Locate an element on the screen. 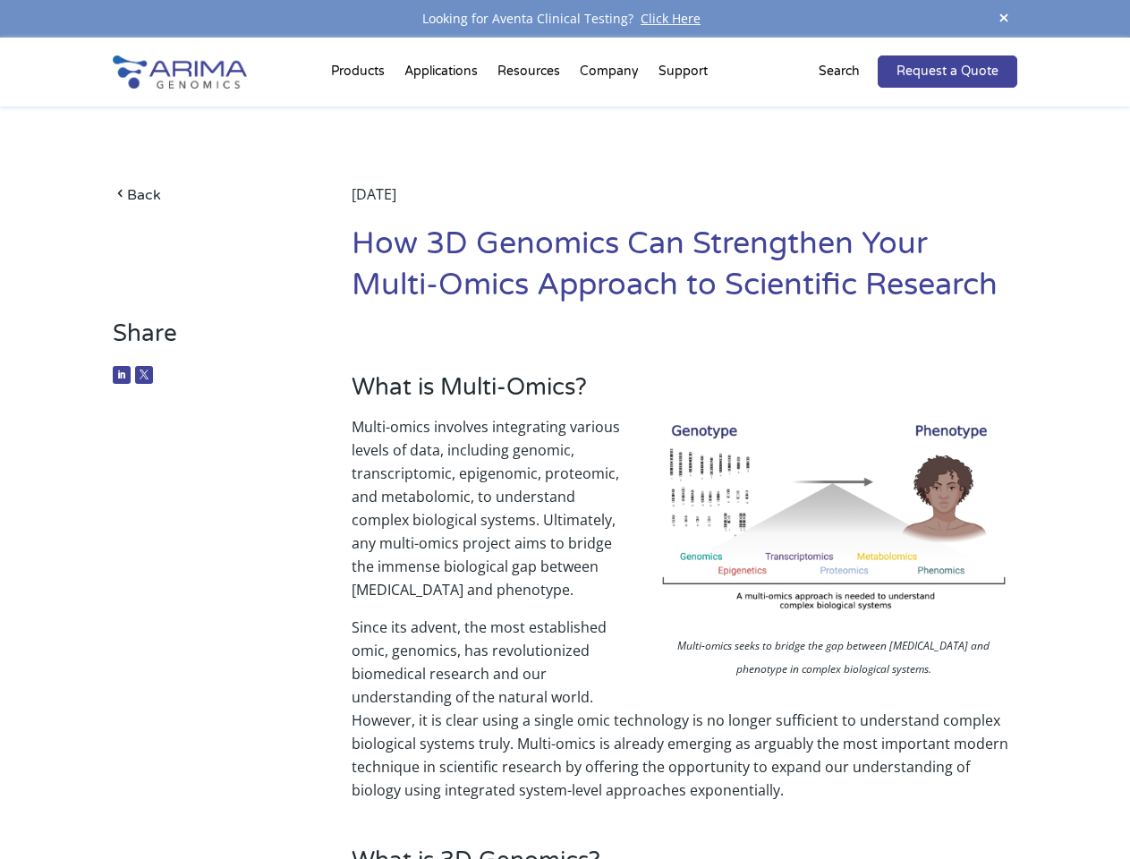 The image size is (1130, 859). h3: Share is located at coordinates (207, 340).